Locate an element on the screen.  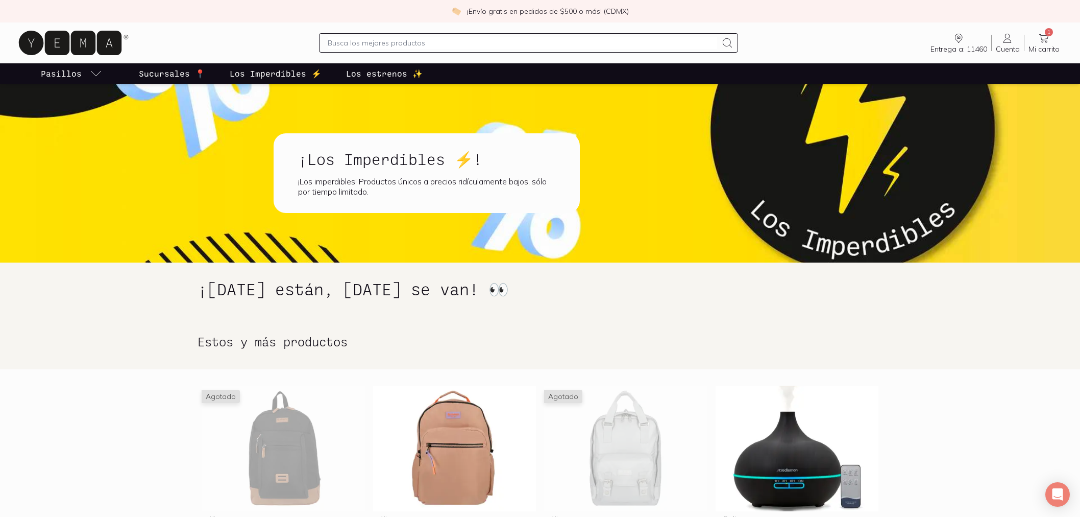
a: pasillo-todos-link is located at coordinates (71, 74).